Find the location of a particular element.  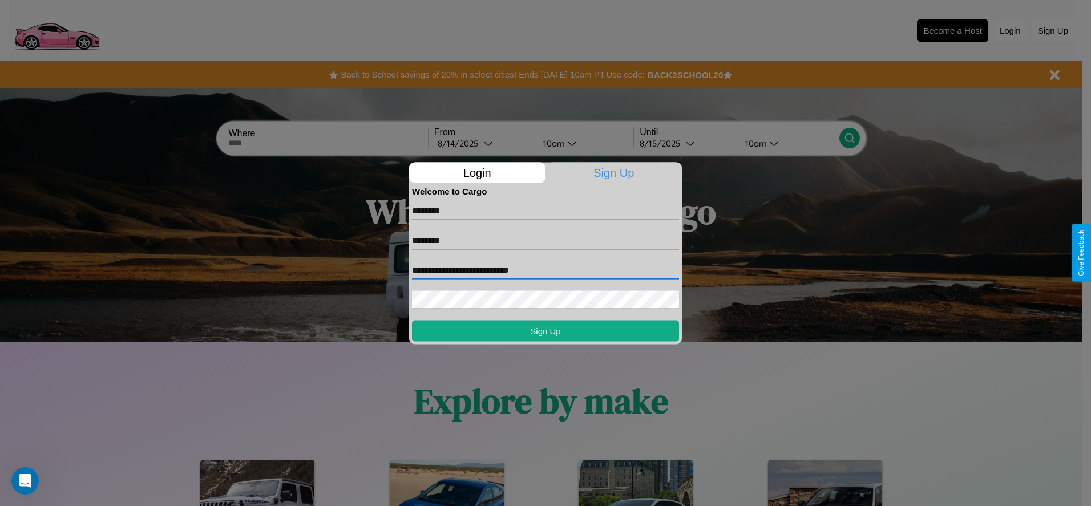

p: Login is located at coordinates (477, 172).